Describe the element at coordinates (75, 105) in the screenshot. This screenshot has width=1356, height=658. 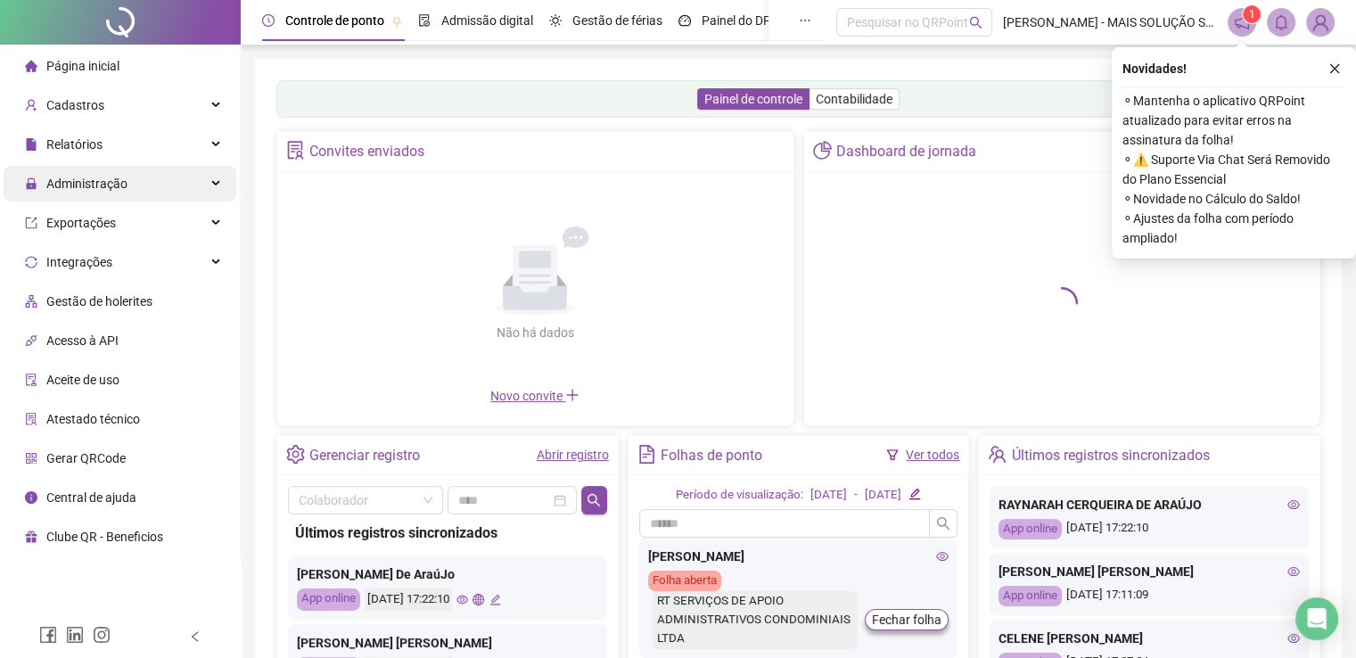
I see `span: Cadastros` at that location.